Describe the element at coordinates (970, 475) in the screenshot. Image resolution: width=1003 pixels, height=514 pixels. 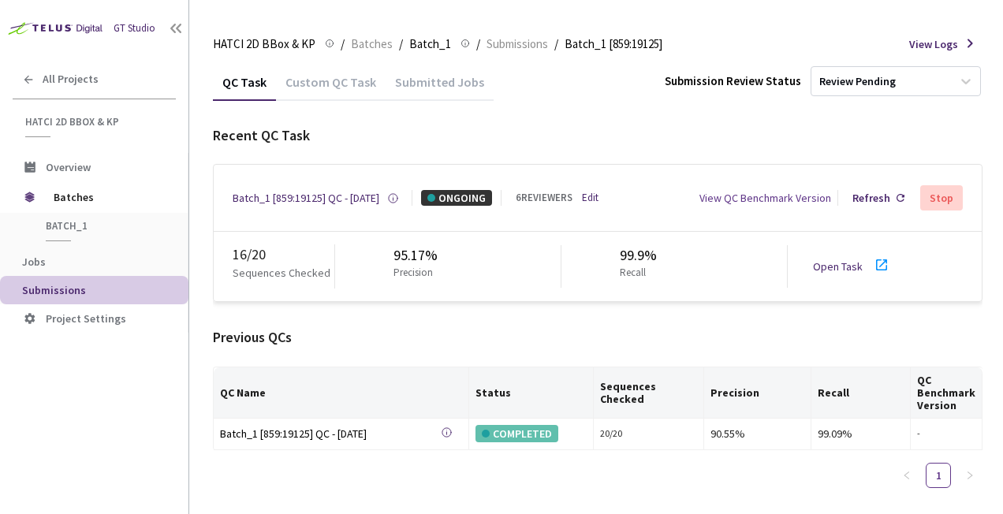
I see `button: right` at that location.